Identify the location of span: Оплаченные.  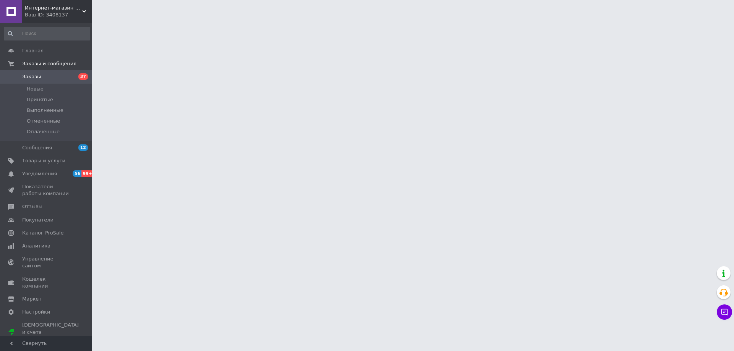
(43, 132).